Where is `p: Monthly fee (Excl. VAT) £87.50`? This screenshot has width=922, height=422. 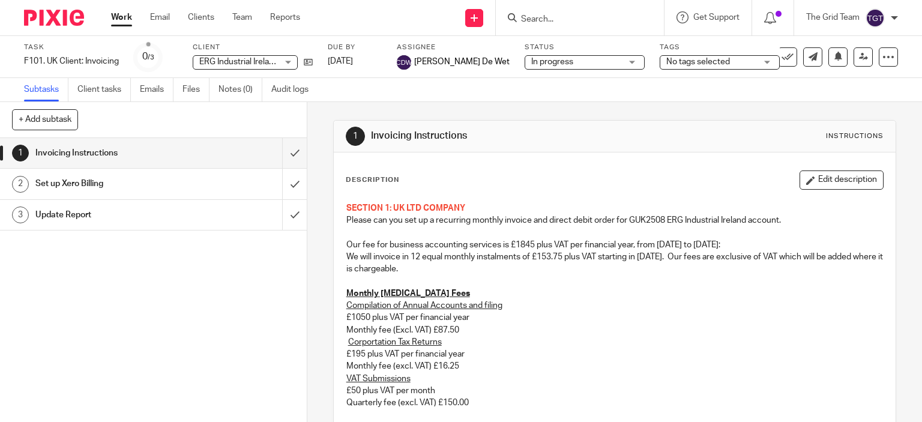 p: Monthly fee (Excl. VAT) £87.50 is located at coordinates (615, 330).